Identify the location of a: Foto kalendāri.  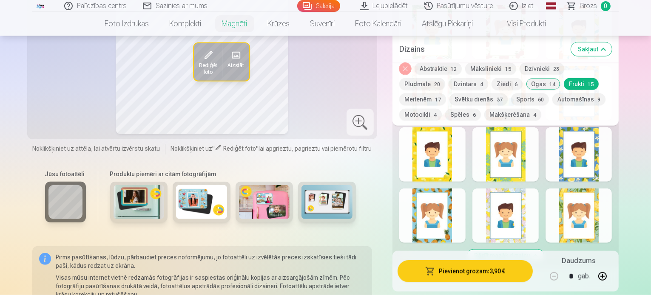
(378, 24).